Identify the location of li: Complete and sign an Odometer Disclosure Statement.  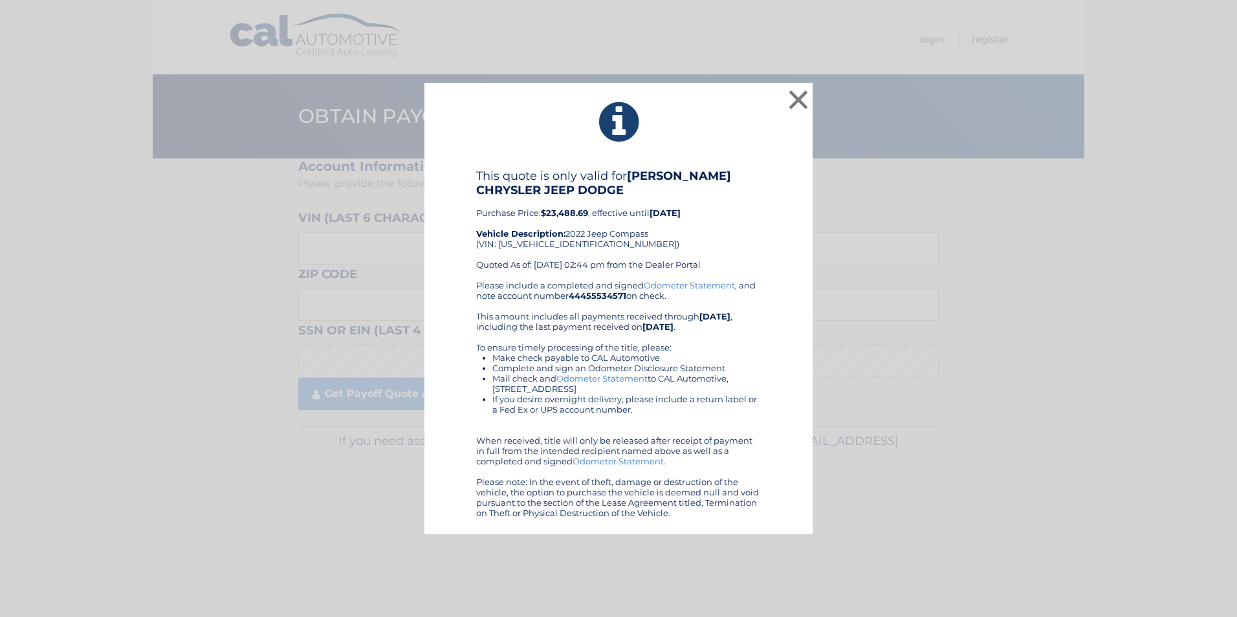
(626, 368).